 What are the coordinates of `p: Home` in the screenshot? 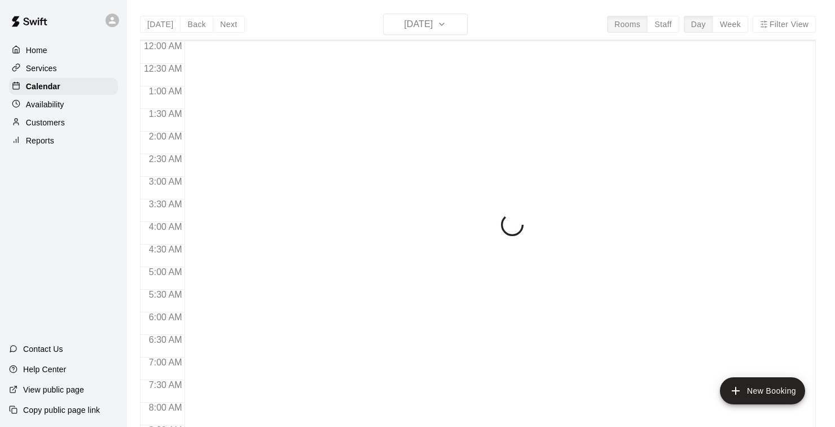 It's located at (37, 50).